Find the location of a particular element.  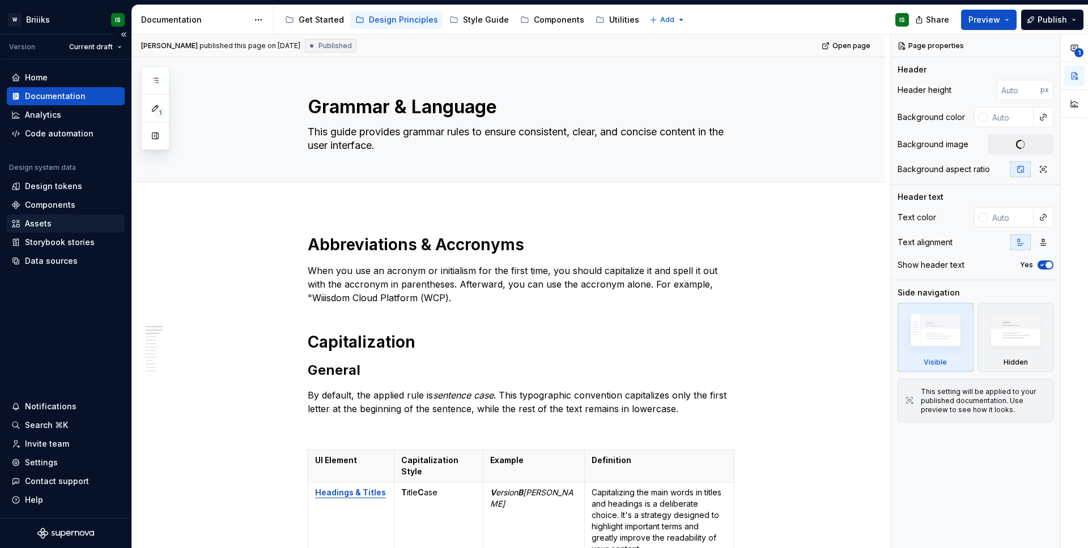

span: Publish is located at coordinates (1052, 20).